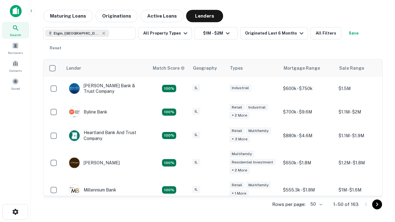  What do you see at coordinates (289, 204) in the screenshot?
I see `p: Rows per page:` at bounding box center [289, 204].